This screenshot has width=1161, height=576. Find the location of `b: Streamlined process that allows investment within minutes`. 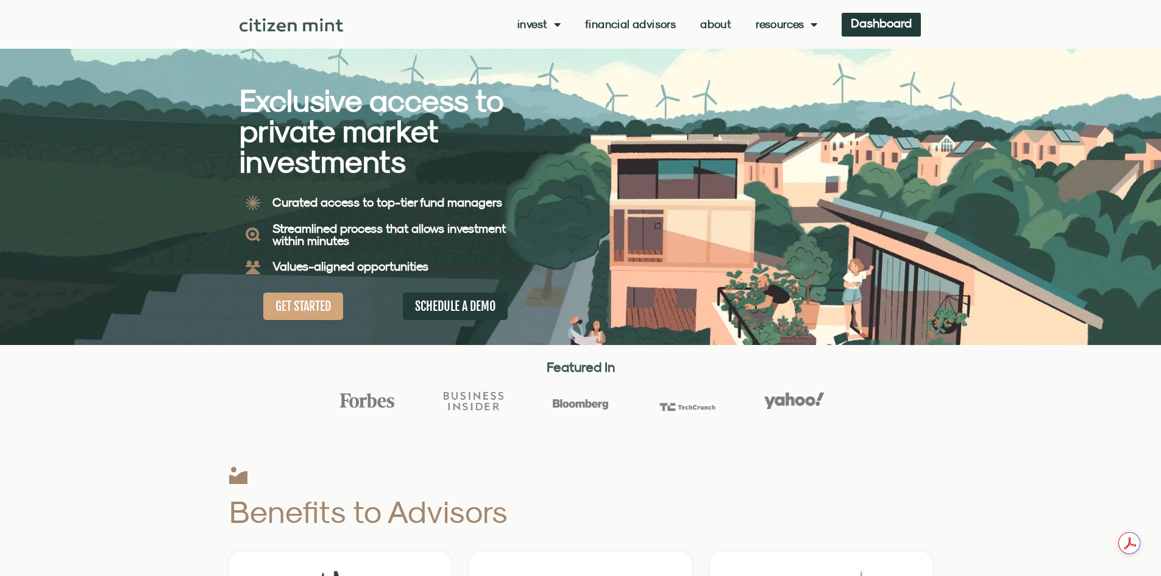

b: Streamlined process that allows investment within minutes is located at coordinates (389, 234).